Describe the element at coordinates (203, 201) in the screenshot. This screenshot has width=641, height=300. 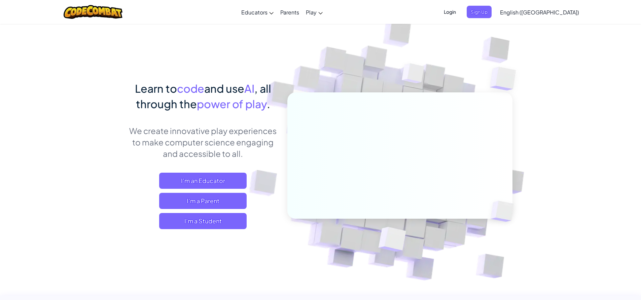
I see `span: I'm a Parent` at that location.